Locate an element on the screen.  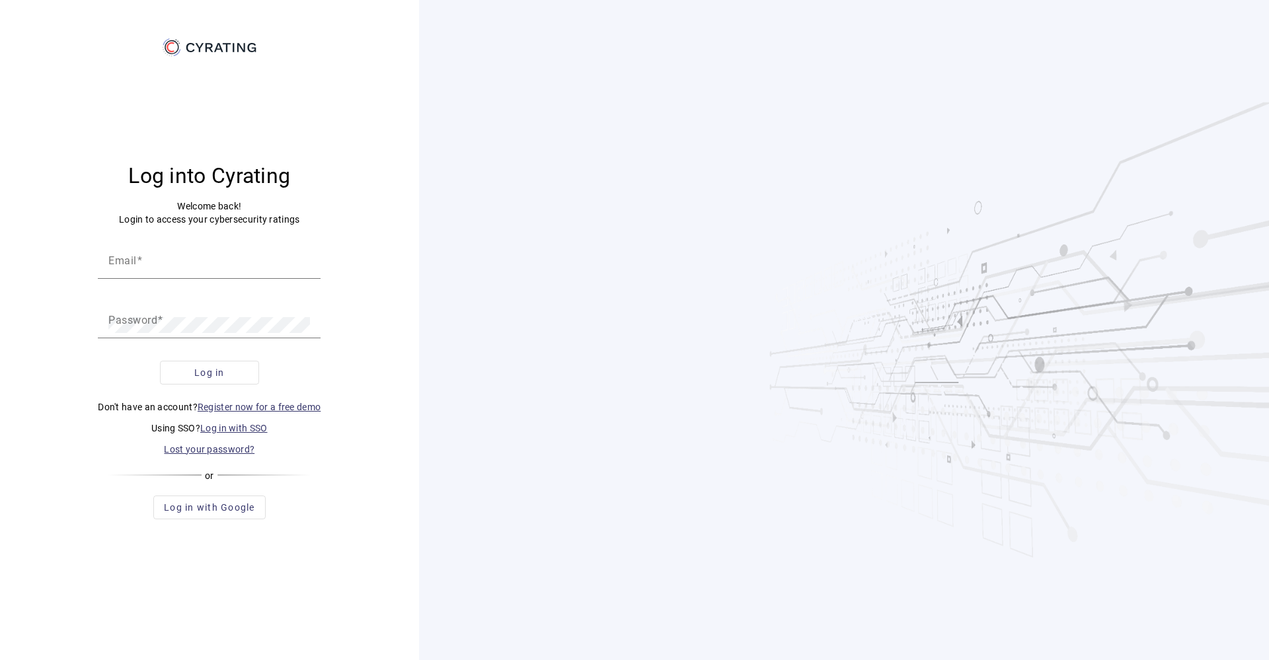
div: or is located at coordinates (209, 476).